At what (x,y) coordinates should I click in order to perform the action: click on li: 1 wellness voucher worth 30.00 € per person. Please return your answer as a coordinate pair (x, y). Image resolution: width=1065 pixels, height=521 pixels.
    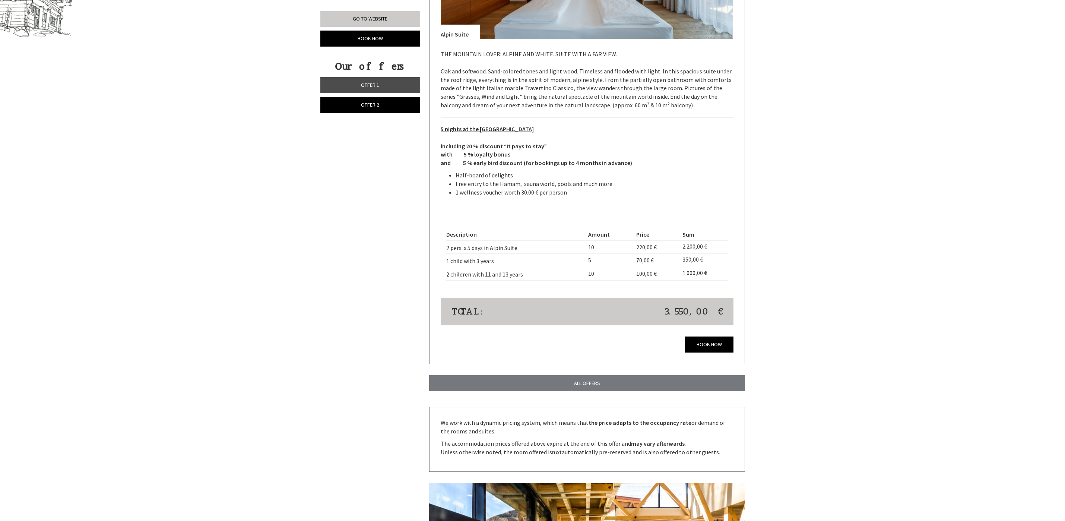
    Looking at the image, I should click on (595, 192).